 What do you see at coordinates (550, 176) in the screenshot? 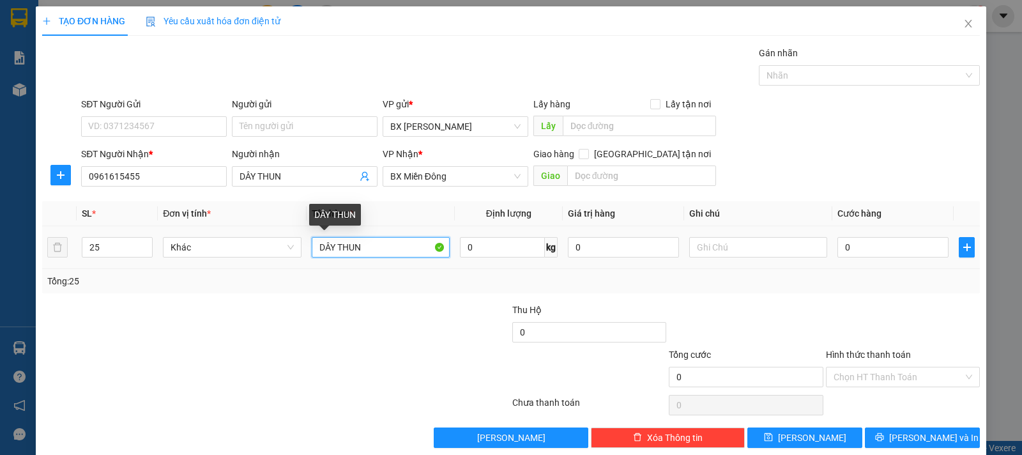
I see `span: Giao` at bounding box center [550, 176].